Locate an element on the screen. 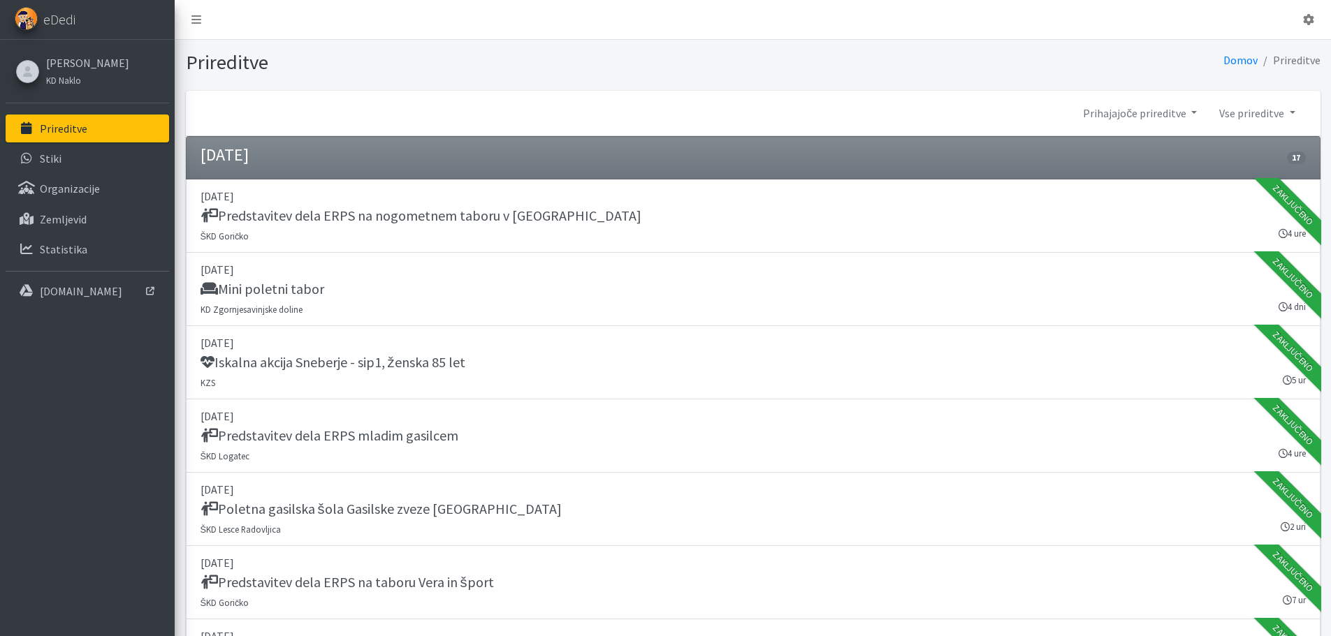 The height and width of the screenshot is (636, 1331). a: Vse prireditve is located at coordinates (1257, 113).